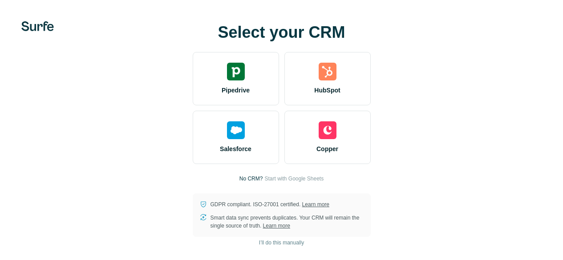 Image resolution: width=563 pixels, height=260 pixels. What do you see at coordinates (281, 243) in the screenshot?
I see `button: I’ll do this manually` at bounding box center [281, 243].